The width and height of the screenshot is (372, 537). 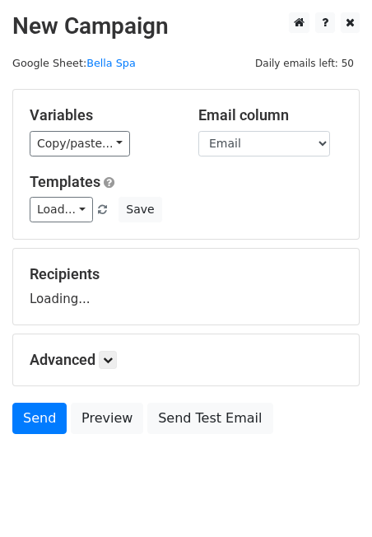 I want to click on div: Loading..., so click(x=186, y=286).